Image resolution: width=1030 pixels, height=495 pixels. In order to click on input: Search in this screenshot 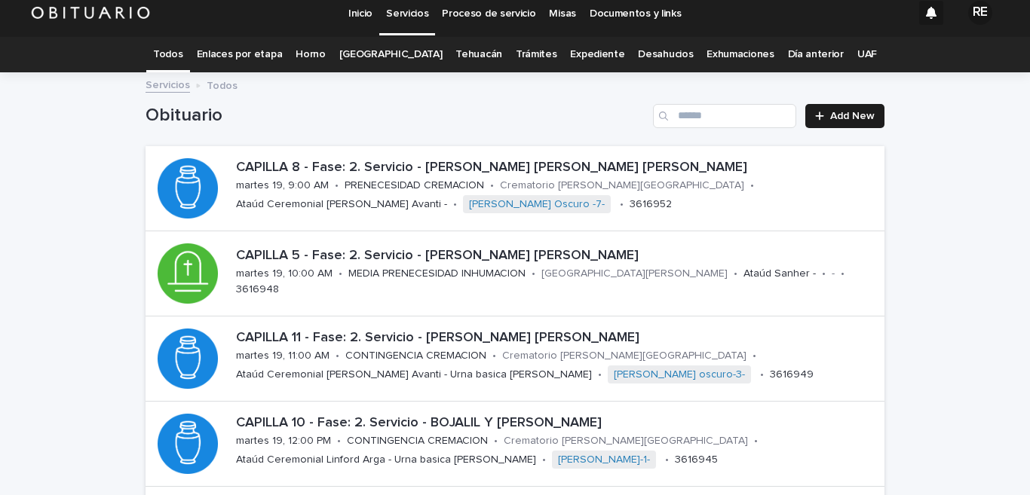, I will do `click(725, 116)`.